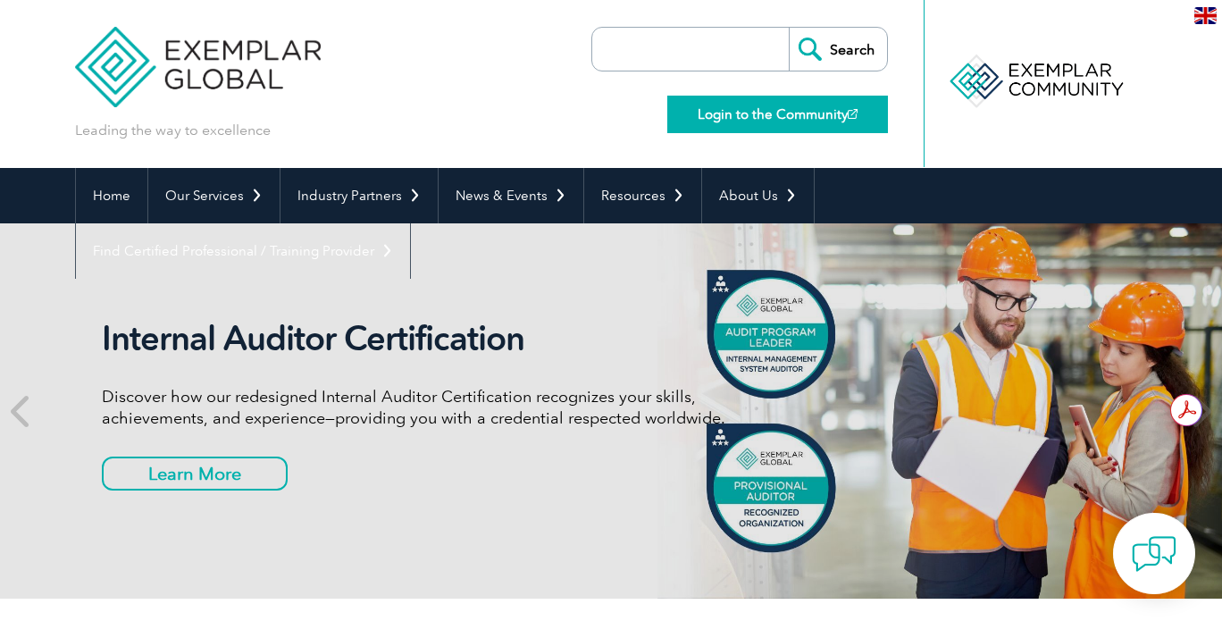 Image resolution: width=1222 pixels, height=621 pixels. Describe the element at coordinates (195, 473) in the screenshot. I see `a: Learn More` at that location.